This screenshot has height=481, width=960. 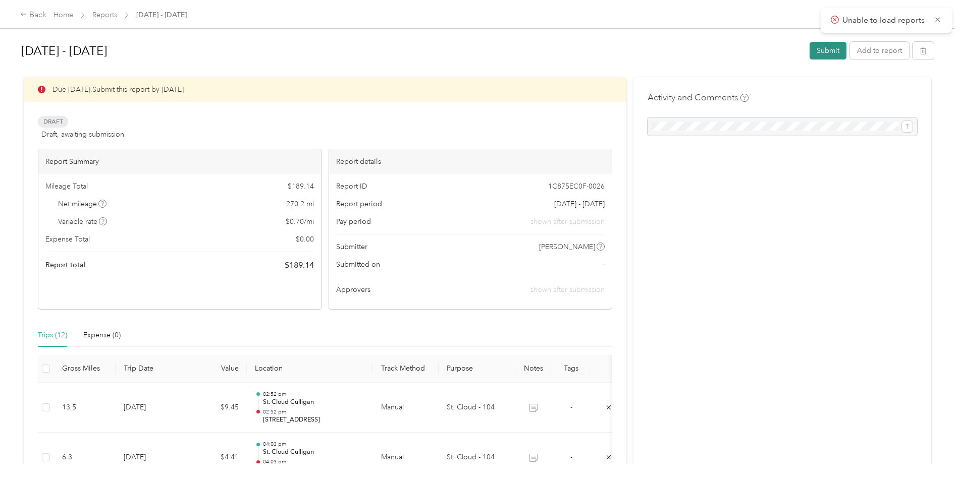 What do you see at coordinates (352, 247) in the screenshot?
I see `span: Submitter` at bounding box center [352, 247].